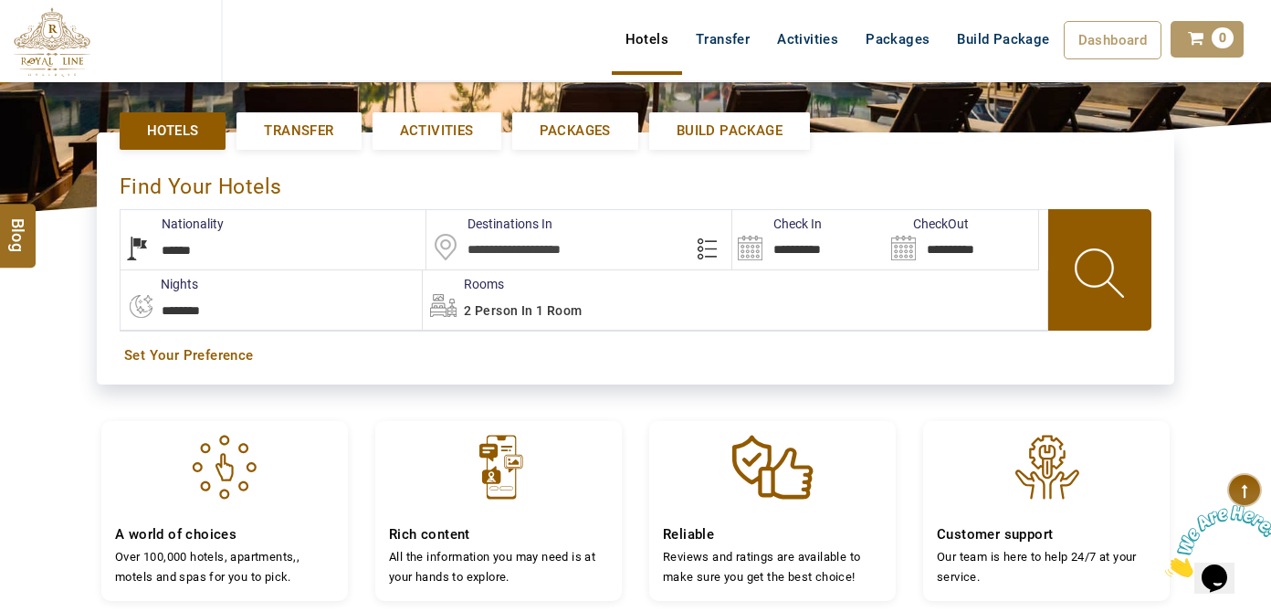  What do you see at coordinates (522, 310) in the screenshot?
I see `span: 2 Person in 1 Room` at bounding box center [522, 310].